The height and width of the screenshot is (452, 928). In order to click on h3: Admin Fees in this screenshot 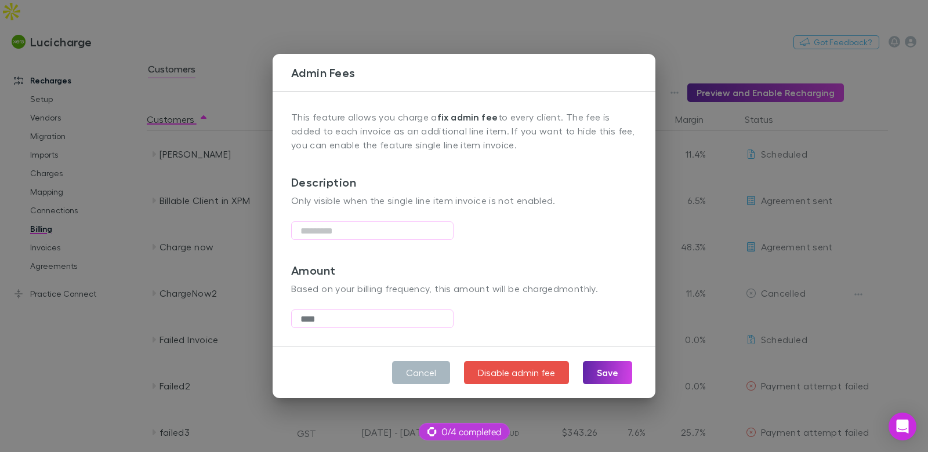, I will do `click(473, 72)`.